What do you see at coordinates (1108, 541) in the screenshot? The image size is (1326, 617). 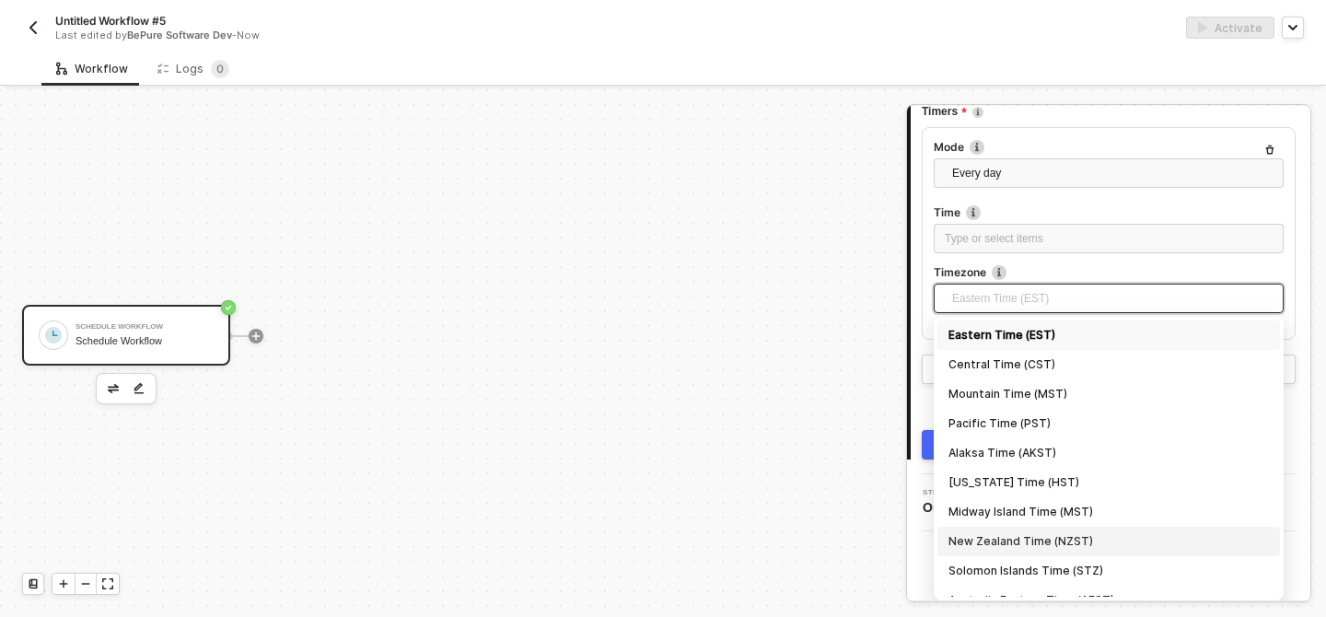 I see `div: New Zealand Time (NZST)` at bounding box center [1108, 541].